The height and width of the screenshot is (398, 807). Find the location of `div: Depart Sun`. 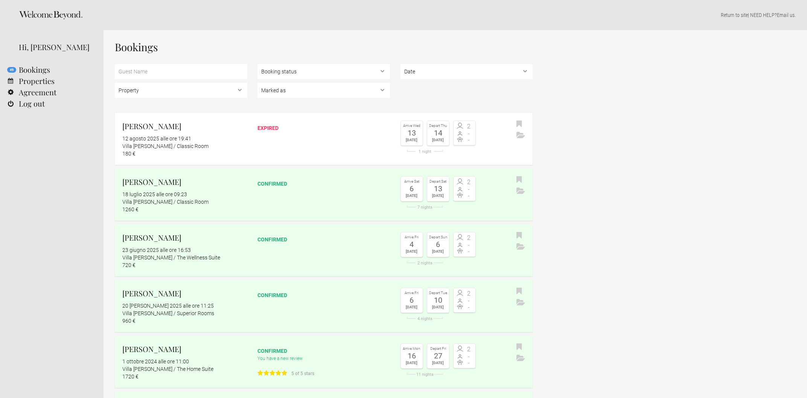

div: Depart Sun is located at coordinates (438, 237).